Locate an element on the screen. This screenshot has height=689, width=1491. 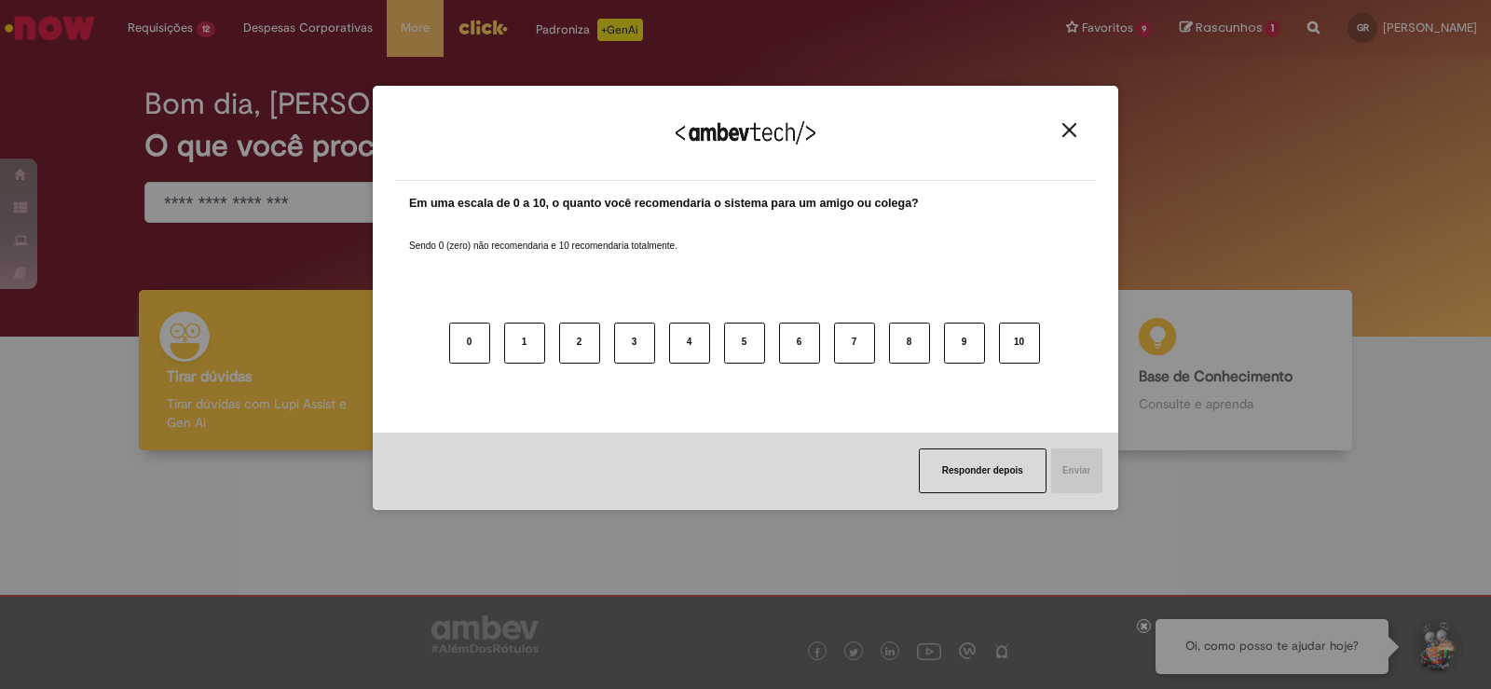
button: 8 is located at coordinates (909, 343).